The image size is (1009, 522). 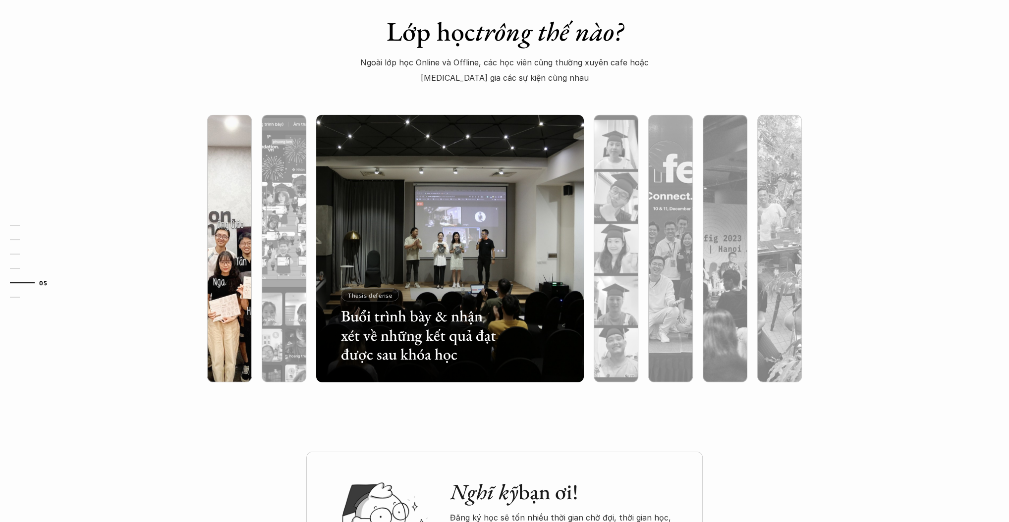 What do you see at coordinates (421, 335) in the screenshot?
I see `h3: Buổi trình bày & nhận xét về những kết quả đạt được sau khóa học` at bounding box center [421, 335].